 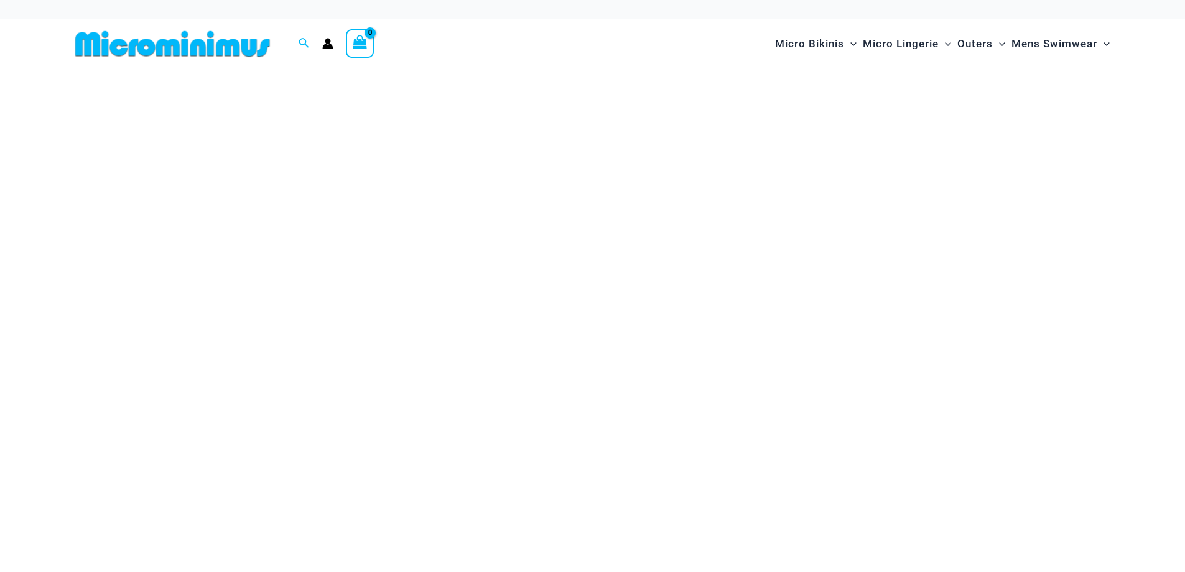 I want to click on a: Micro BikinisMenu ToggleMenu Toggle, so click(x=815, y=44).